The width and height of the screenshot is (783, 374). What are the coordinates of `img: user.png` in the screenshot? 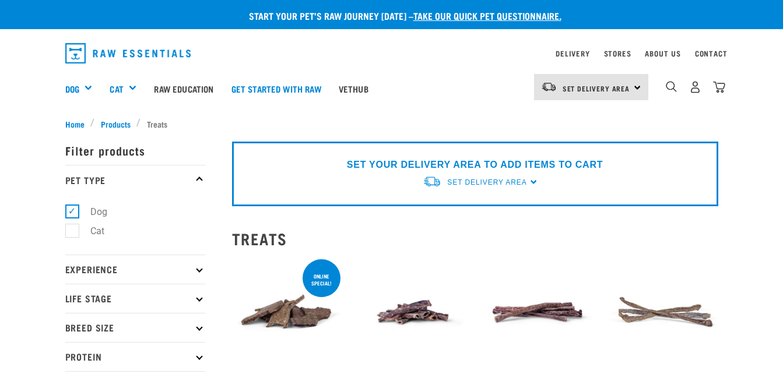 It's located at (695, 87).